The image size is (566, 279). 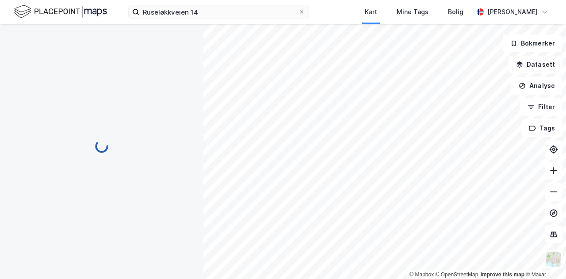 I want to click on a: Mapbox, so click(x=421, y=274).